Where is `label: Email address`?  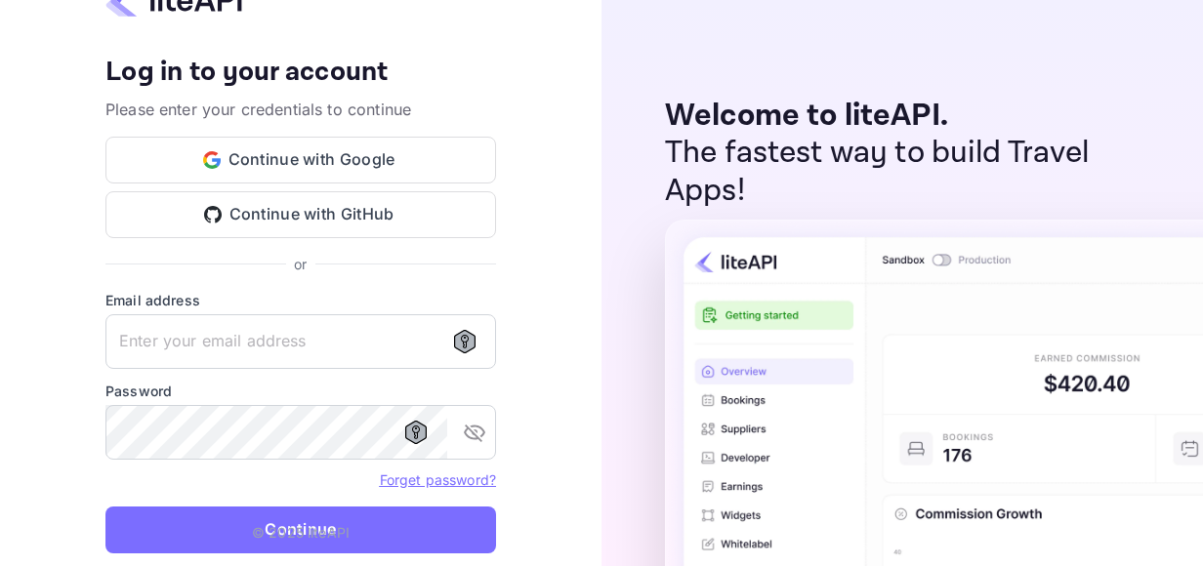
label: Email address is located at coordinates (301, 300).